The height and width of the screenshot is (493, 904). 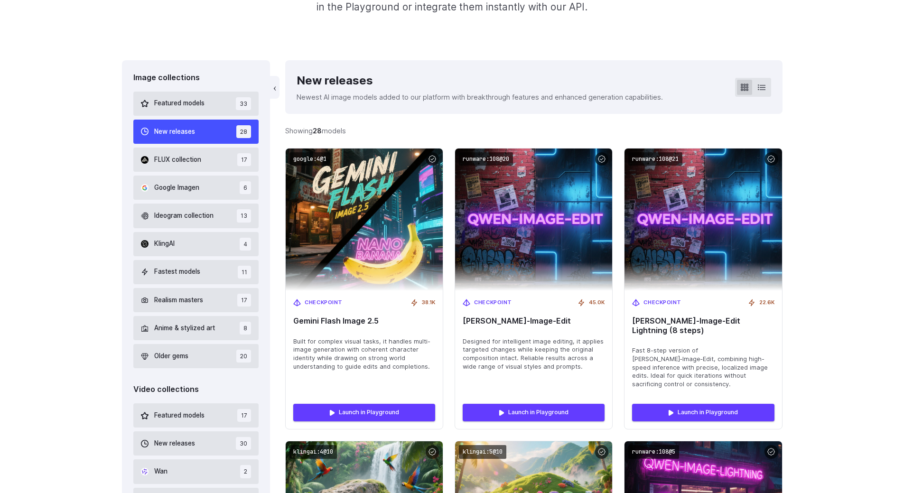 What do you see at coordinates (480, 97) in the screenshot?
I see `p: Newest AI image models added to our platform with breakthrough features and enhanced generation c...` at bounding box center [480, 97].